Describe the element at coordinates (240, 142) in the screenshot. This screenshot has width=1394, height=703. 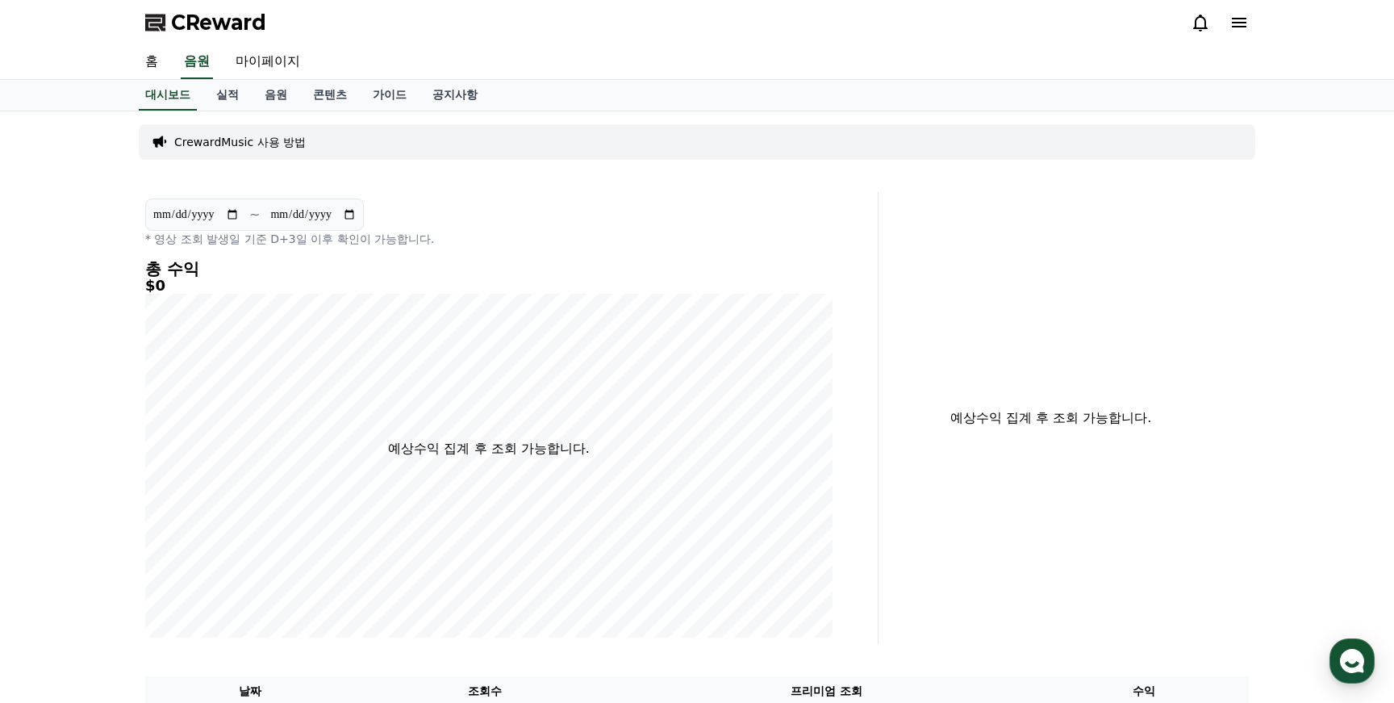
I see `a: CrewardMusic 사용 방법` at that location.